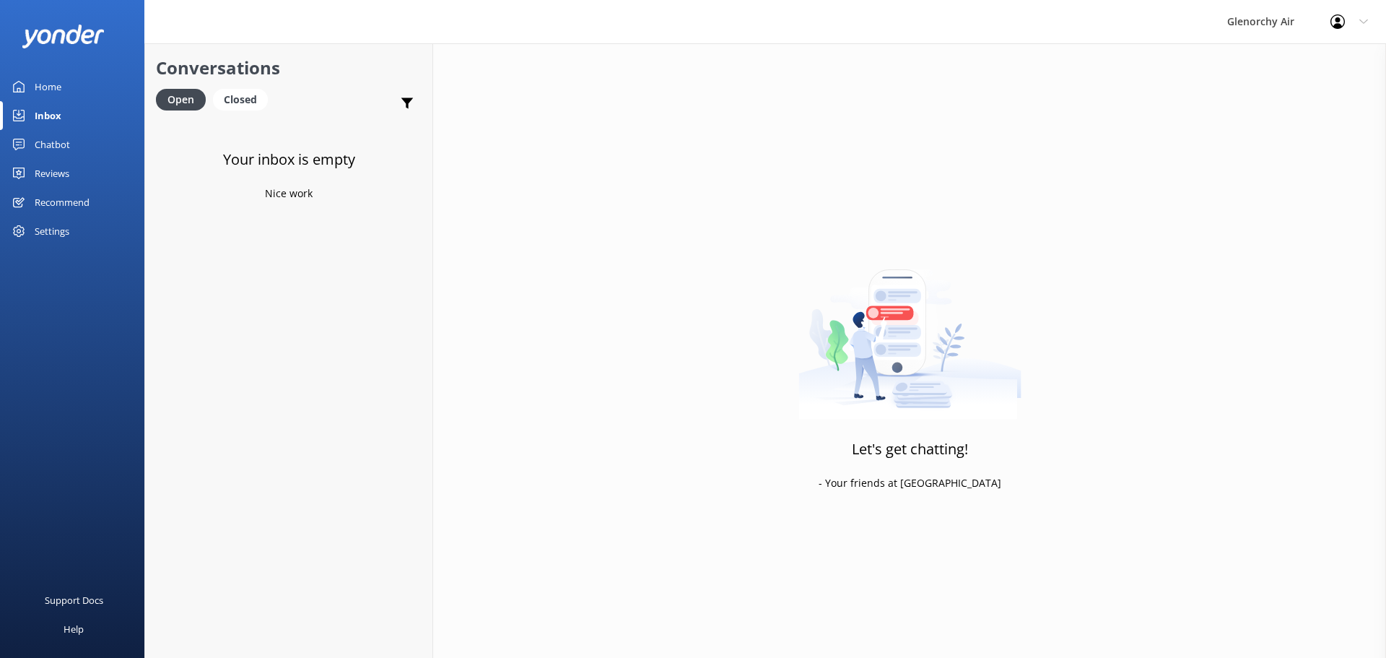 Image resolution: width=1386 pixels, height=658 pixels. What do you see at coordinates (52, 144) in the screenshot?
I see `div: Chatbot` at bounding box center [52, 144].